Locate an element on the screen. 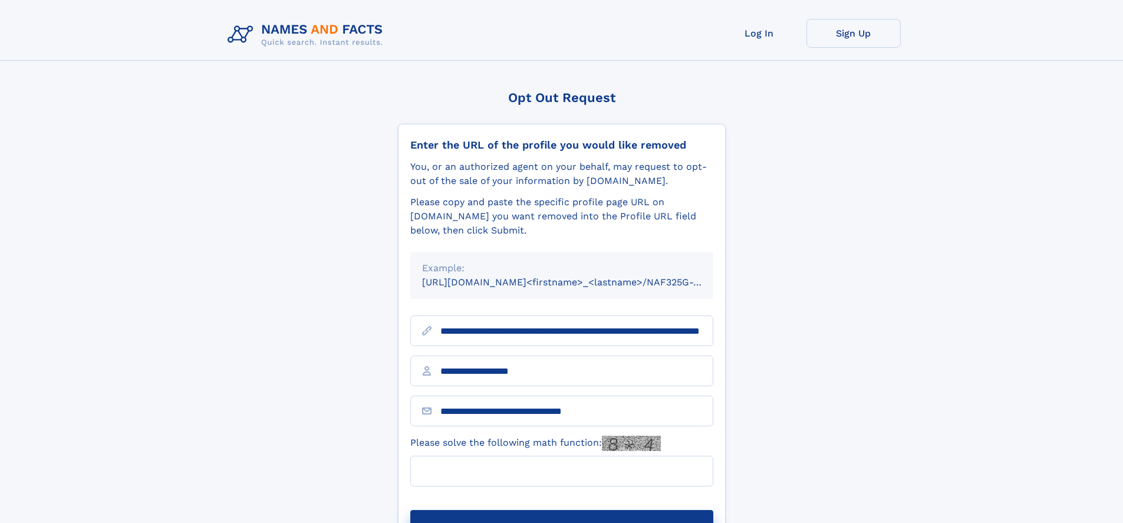 Image resolution: width=1123 pixels, height=523 pixels. a: Log In is located at coordinates (759, 33).